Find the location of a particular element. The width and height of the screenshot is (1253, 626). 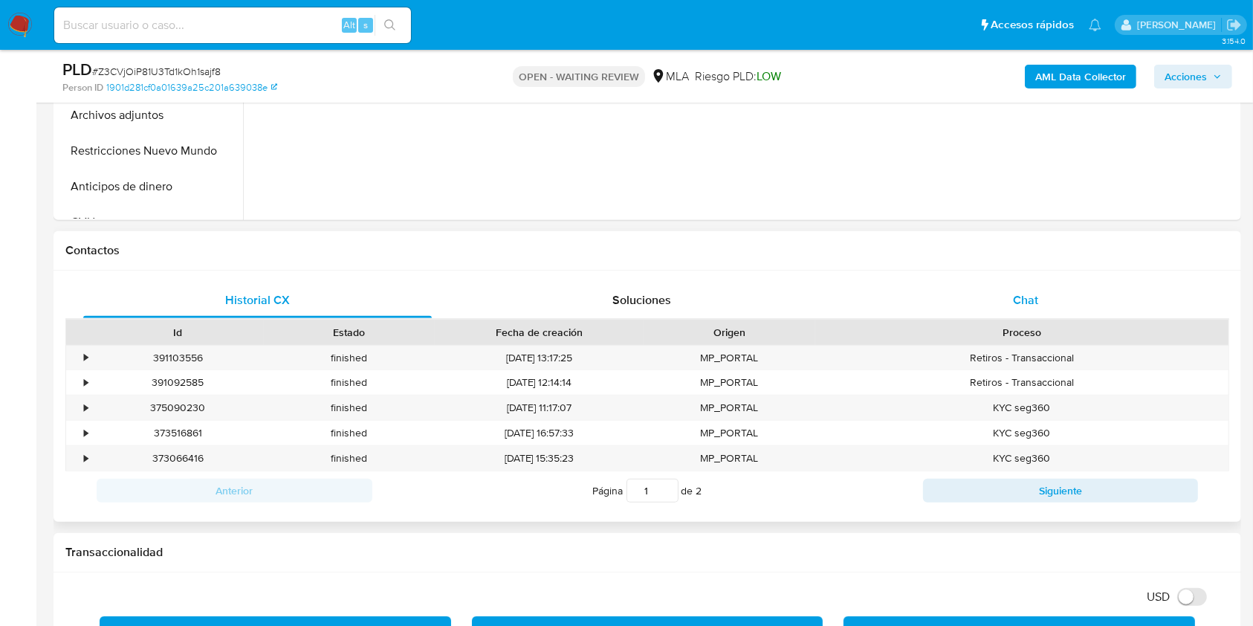

span: Accesos rápidos is located at coordinates (1032, 25).